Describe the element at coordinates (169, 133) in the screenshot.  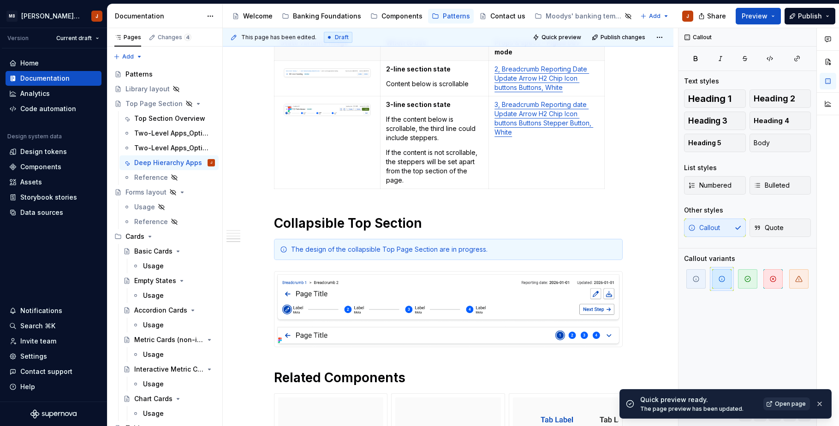
I see `a: Two-Level Apps_Option 1` at that location.